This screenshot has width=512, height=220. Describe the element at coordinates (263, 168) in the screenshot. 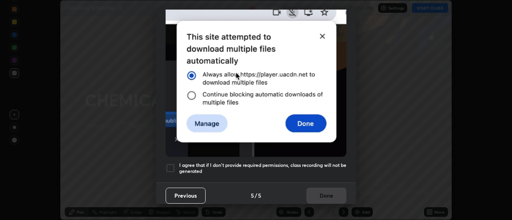

I see `h5: I agree that if I don't provide required permissions, class recording will not be generated` at that location.